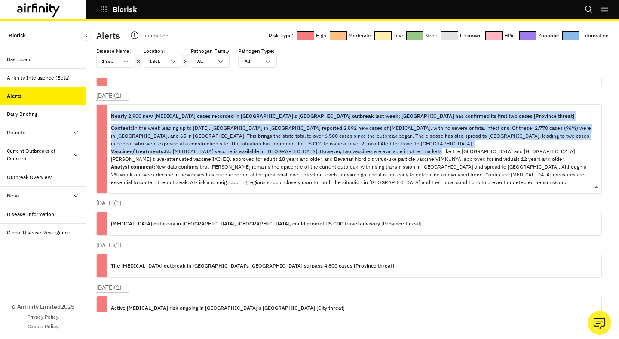 The height and width of the screenshot is (339, 619). I want to click on p: None, so click(431, 36).